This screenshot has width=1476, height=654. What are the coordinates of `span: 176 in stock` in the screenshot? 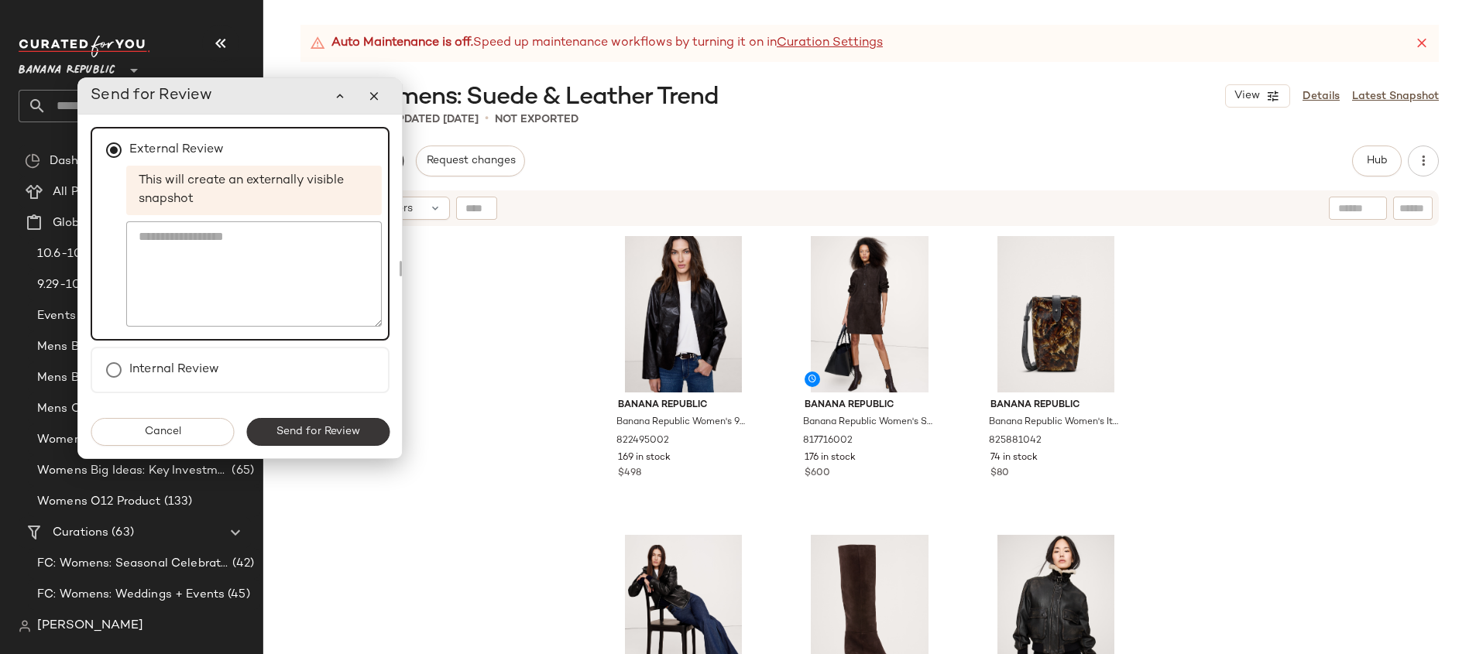 It's located at (830, 458).